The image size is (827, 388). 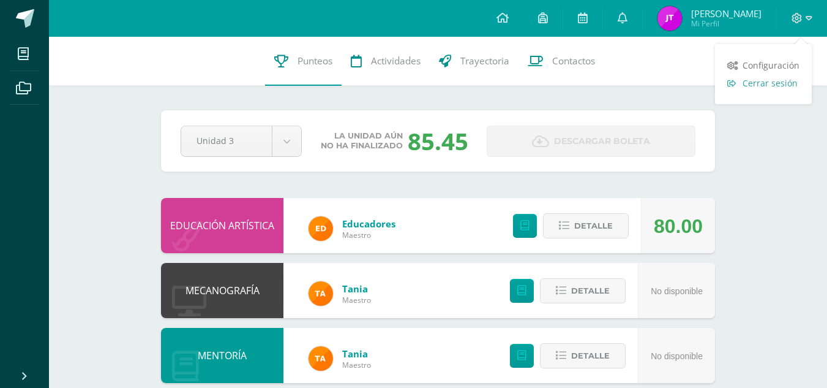 I want to click on a: Trayectoria, so click(x=474, y=61).